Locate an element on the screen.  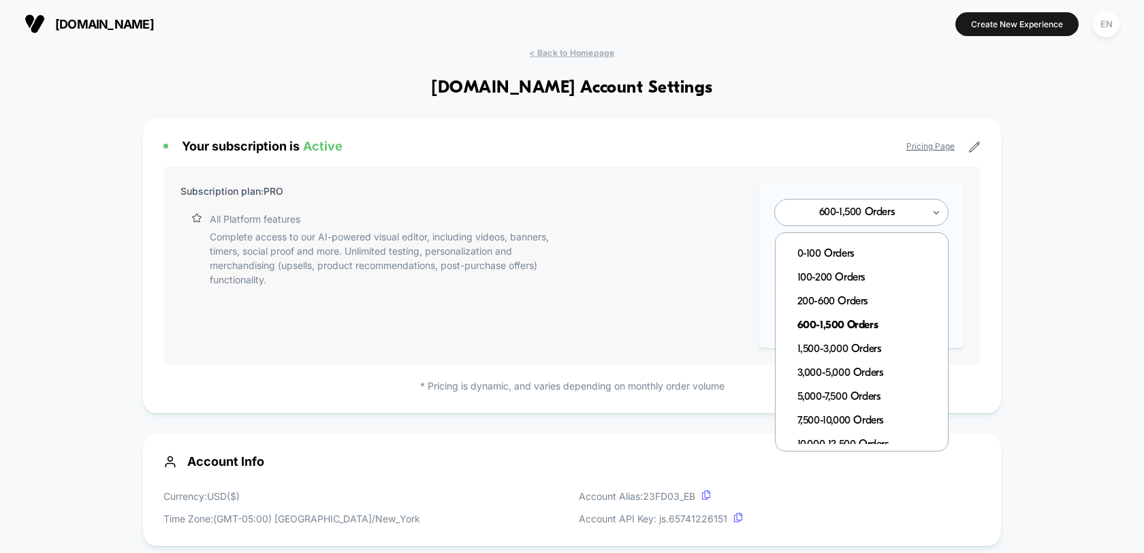
div: 7,500-10,000 Orders is located at coordinates (868, 421).